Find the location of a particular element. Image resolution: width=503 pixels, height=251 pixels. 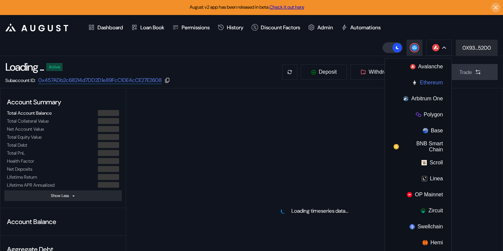

button: Scroll is located at coordinates (419, 163).